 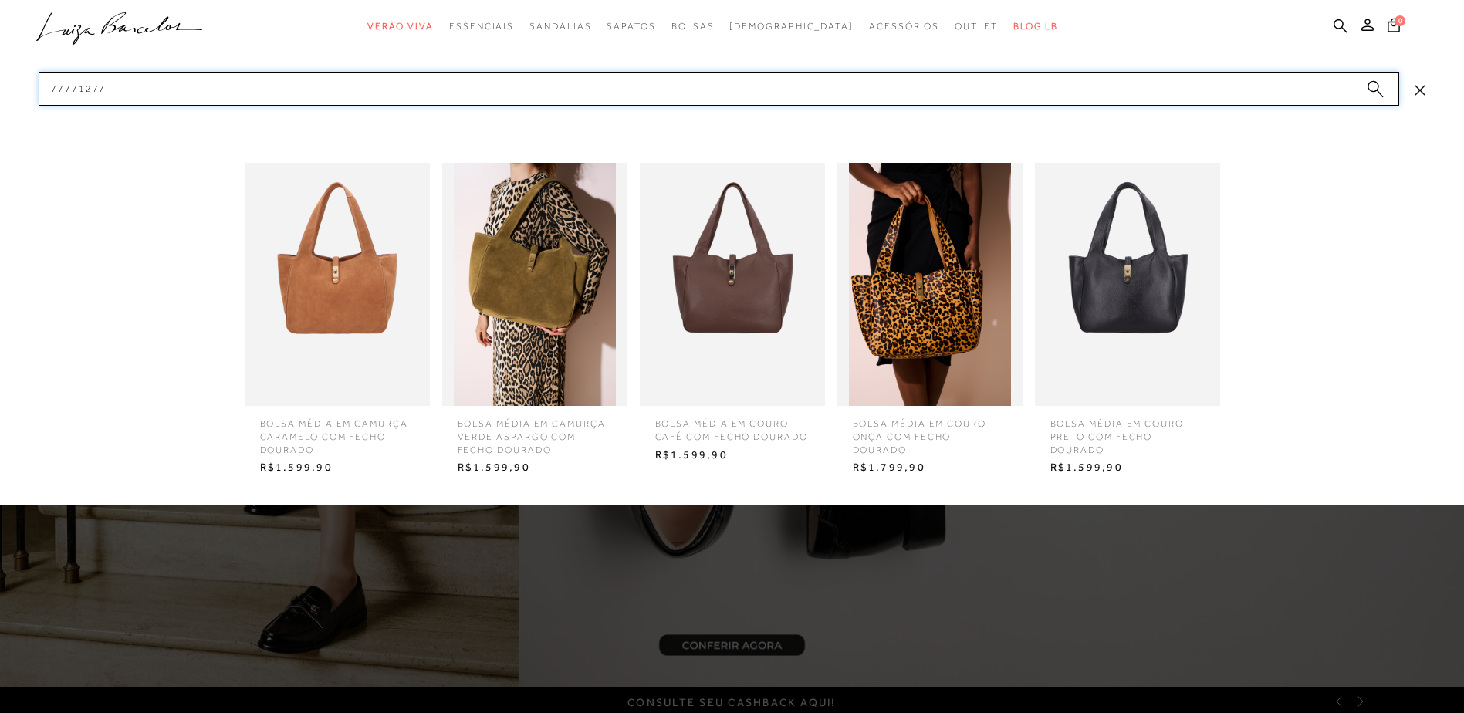 What do you see at coordinates (904, 26) in the screenshot?
I see `span: Acessórios` at bounding box center [904, 26].